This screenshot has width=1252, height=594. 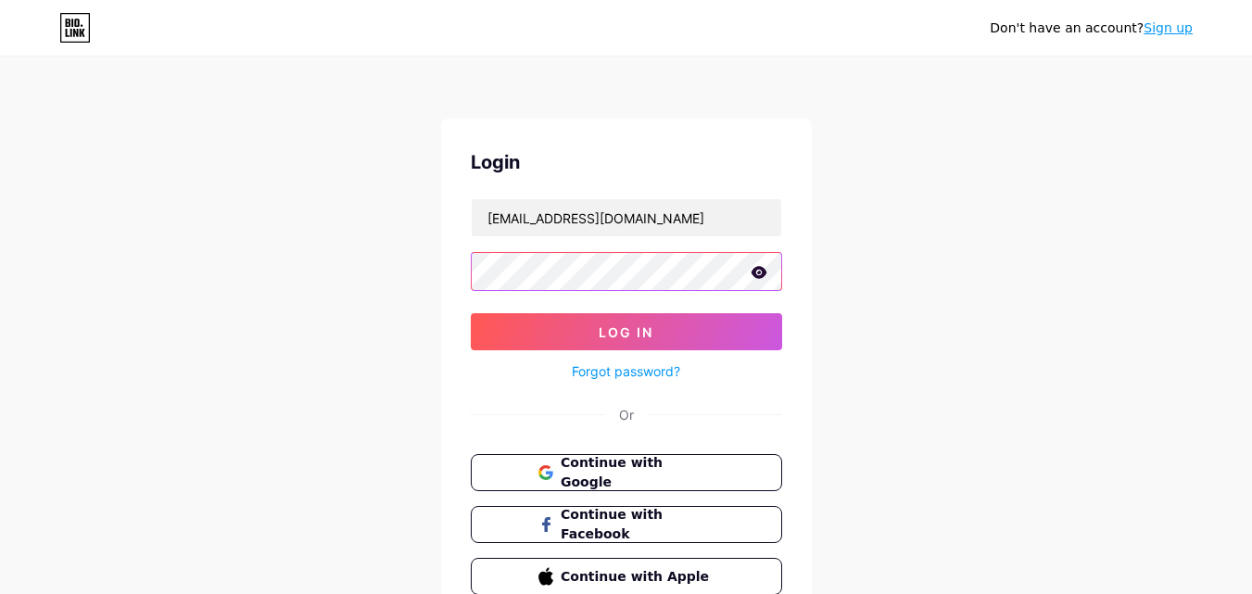 I want to click on span: Continue with Google, so click(x=637, y=473).